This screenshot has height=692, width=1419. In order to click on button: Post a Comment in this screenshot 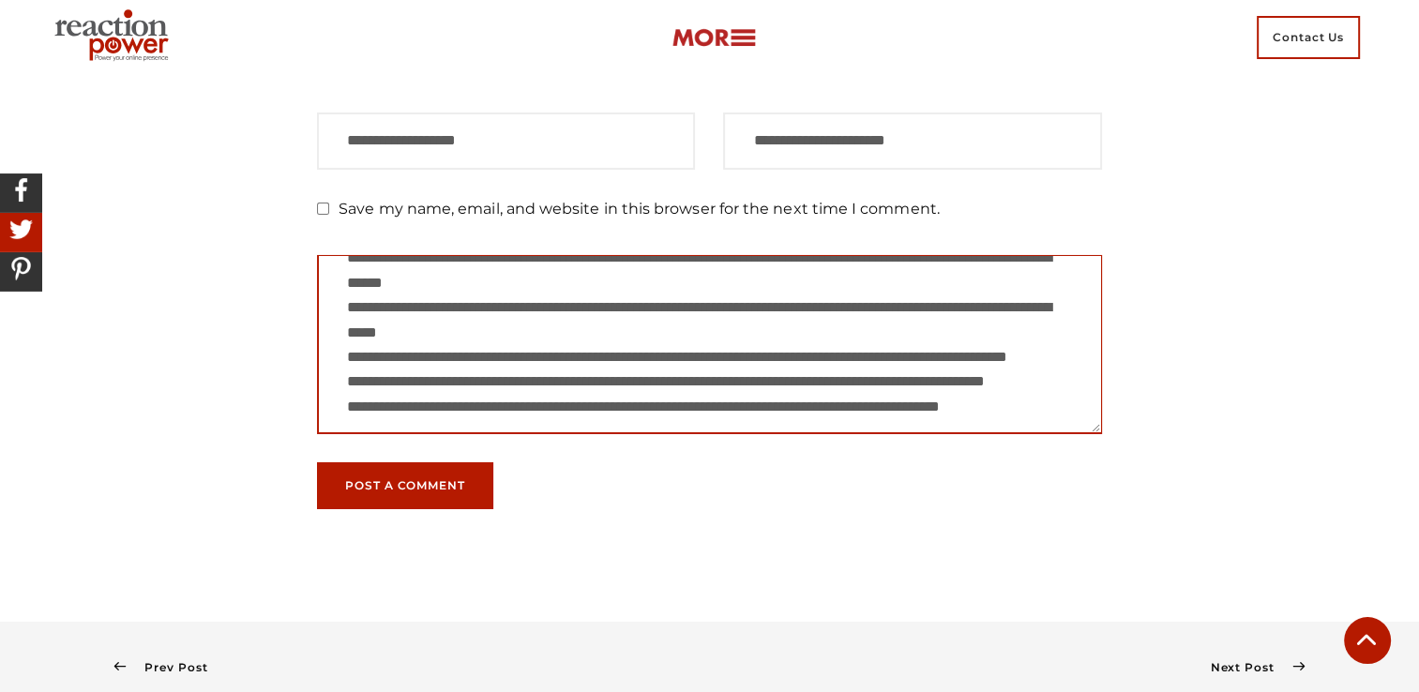, I will do `click(405, 486)`.